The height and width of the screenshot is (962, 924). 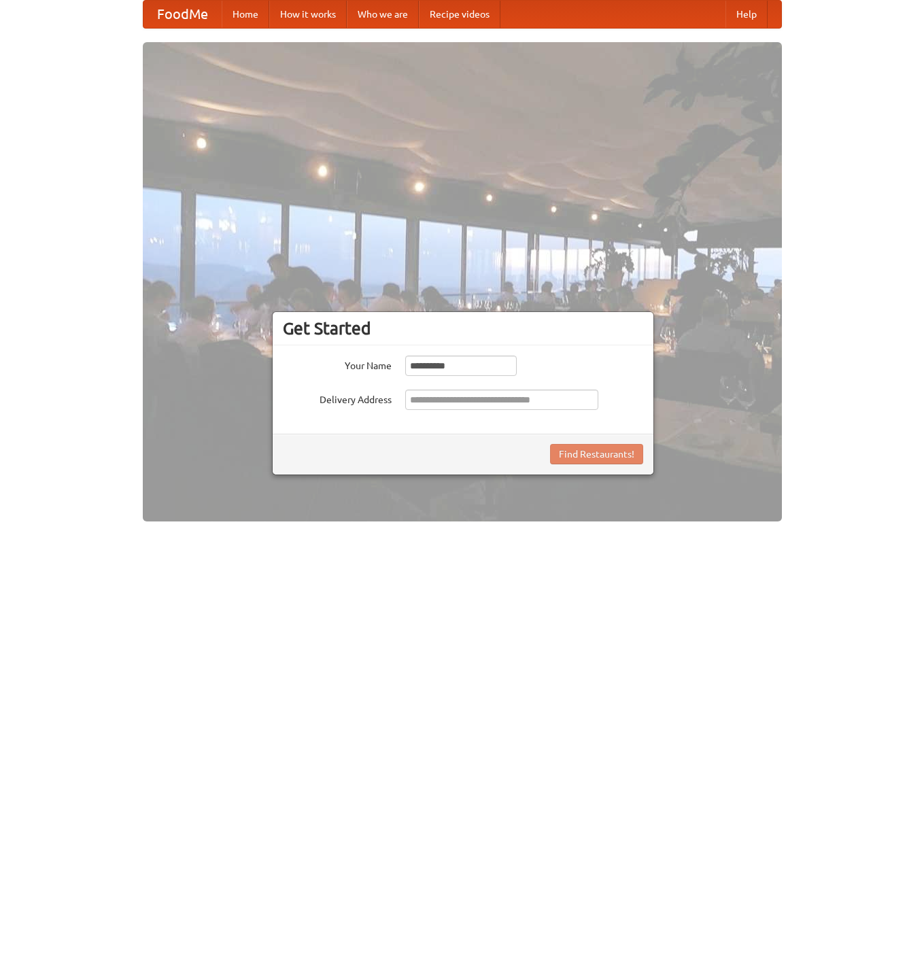 I want to click on a: Who we are, so click(x=383, y=14).